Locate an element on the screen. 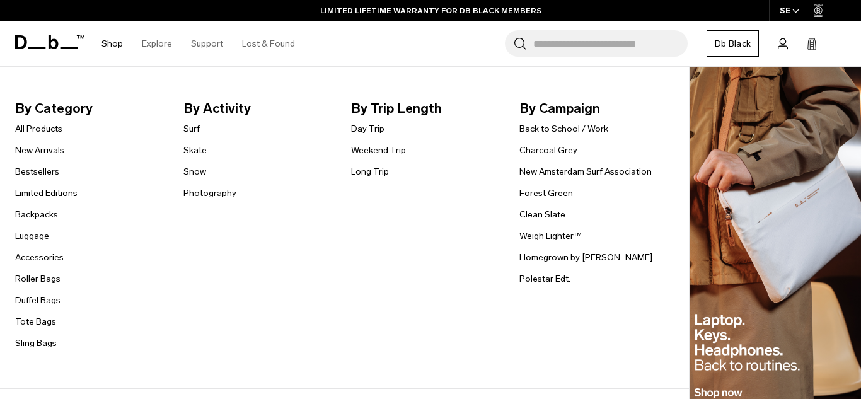  a: Photography is located at coordinates (210, 193).